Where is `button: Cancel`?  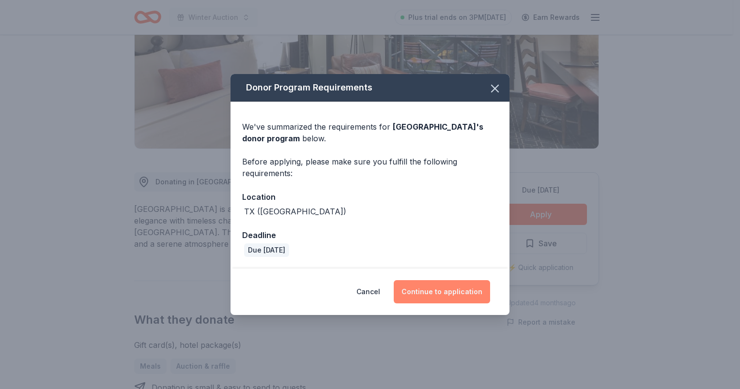
button: Cancel is located at coordinates (368, 292).